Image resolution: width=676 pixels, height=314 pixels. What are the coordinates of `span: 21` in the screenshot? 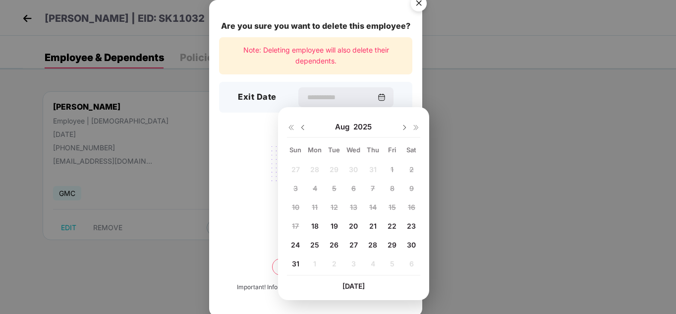 It's located at (373, 226).